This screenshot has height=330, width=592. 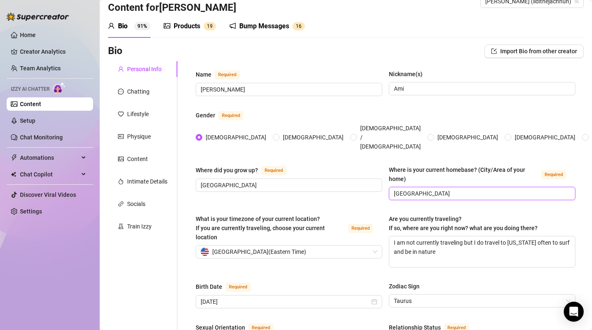 I want to click on a: Team Analytics, so click(x=40, y=68).